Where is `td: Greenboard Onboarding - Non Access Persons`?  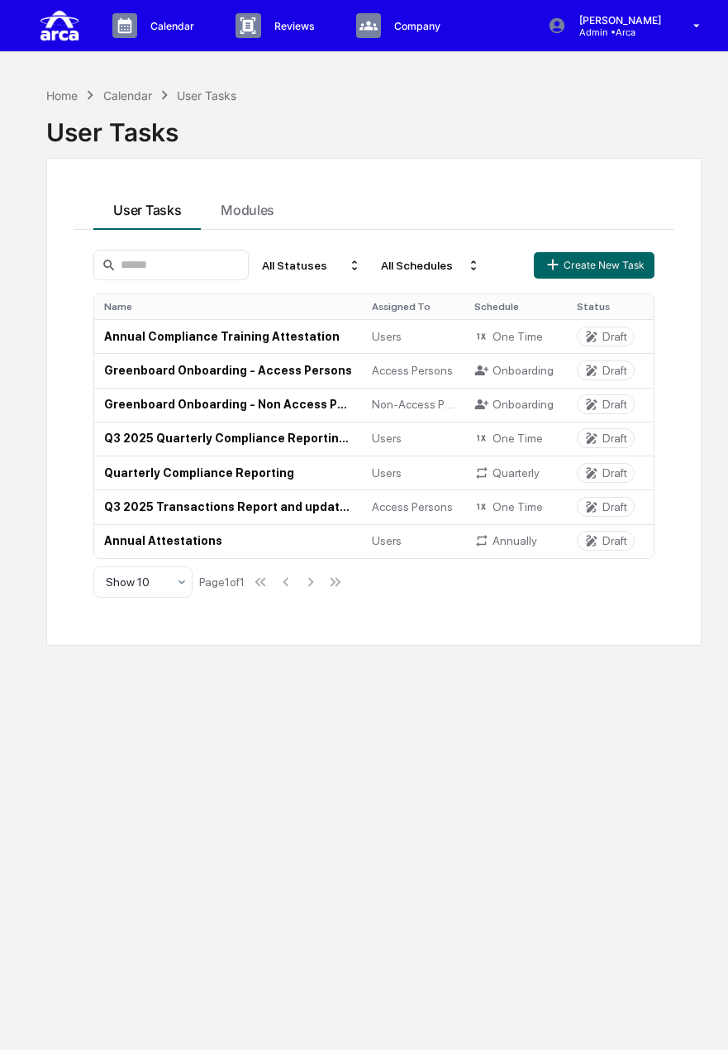
td: Greenboard Onboarding - Non Access Persons is located at coordinates (228, 404).